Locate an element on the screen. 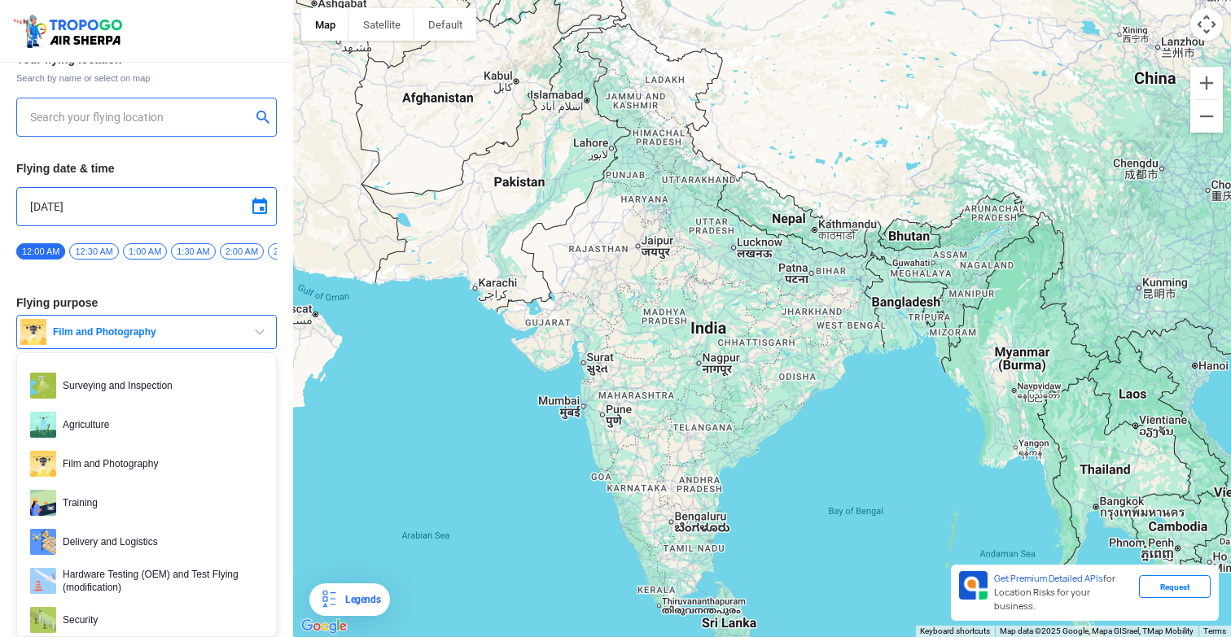  img: agri.png is located at coordinates (43, 425).